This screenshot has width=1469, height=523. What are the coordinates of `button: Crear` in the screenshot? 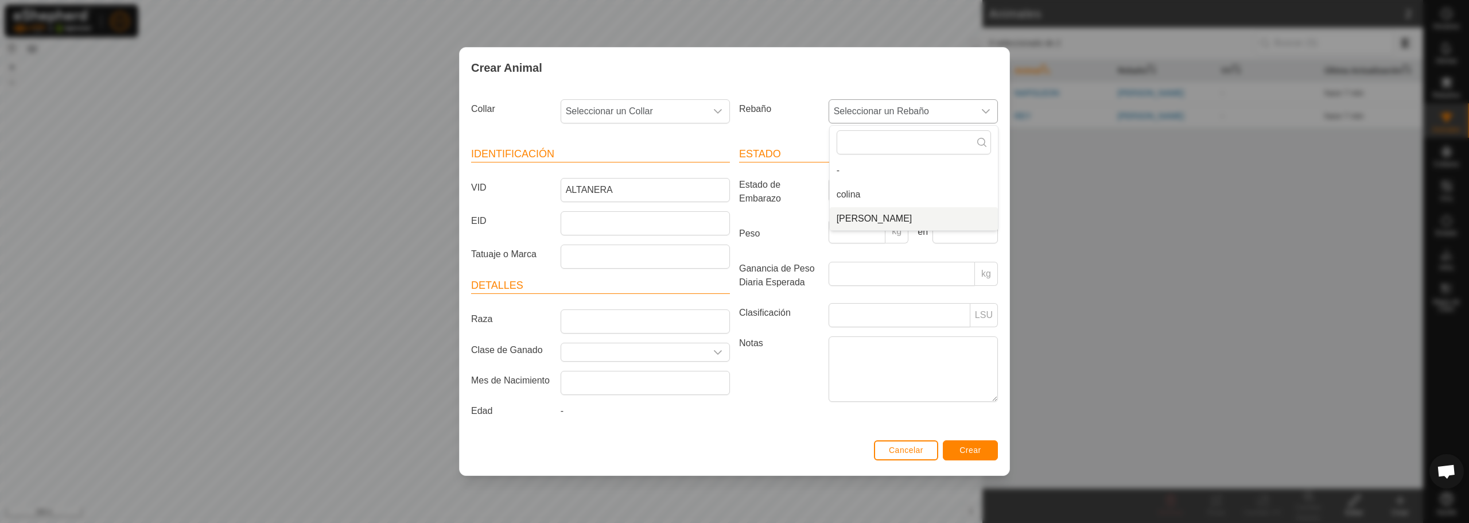 It's located at (970, 450).